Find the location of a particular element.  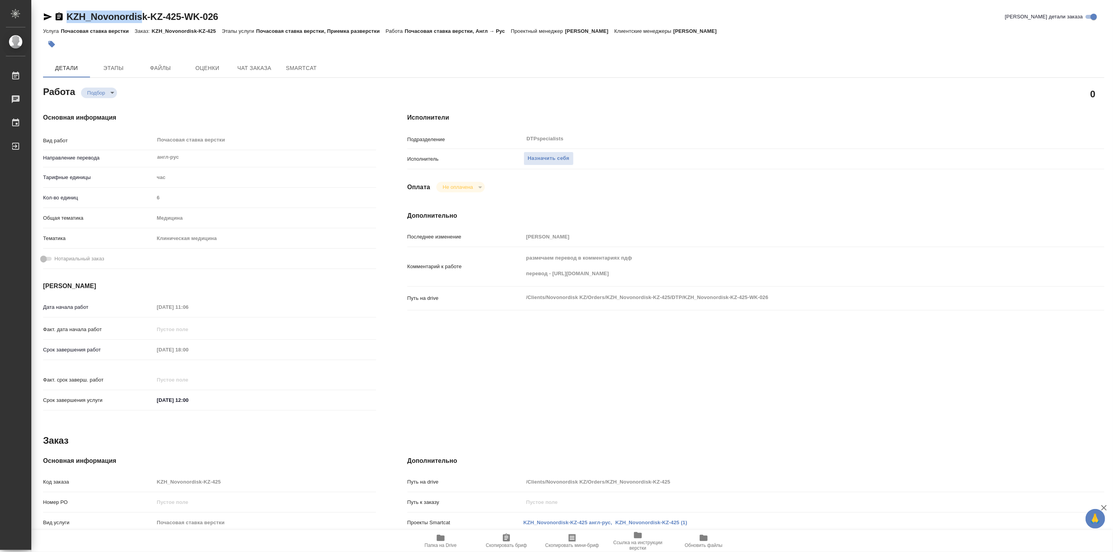

button: Назначить себя is located at coordinates (549, 158).